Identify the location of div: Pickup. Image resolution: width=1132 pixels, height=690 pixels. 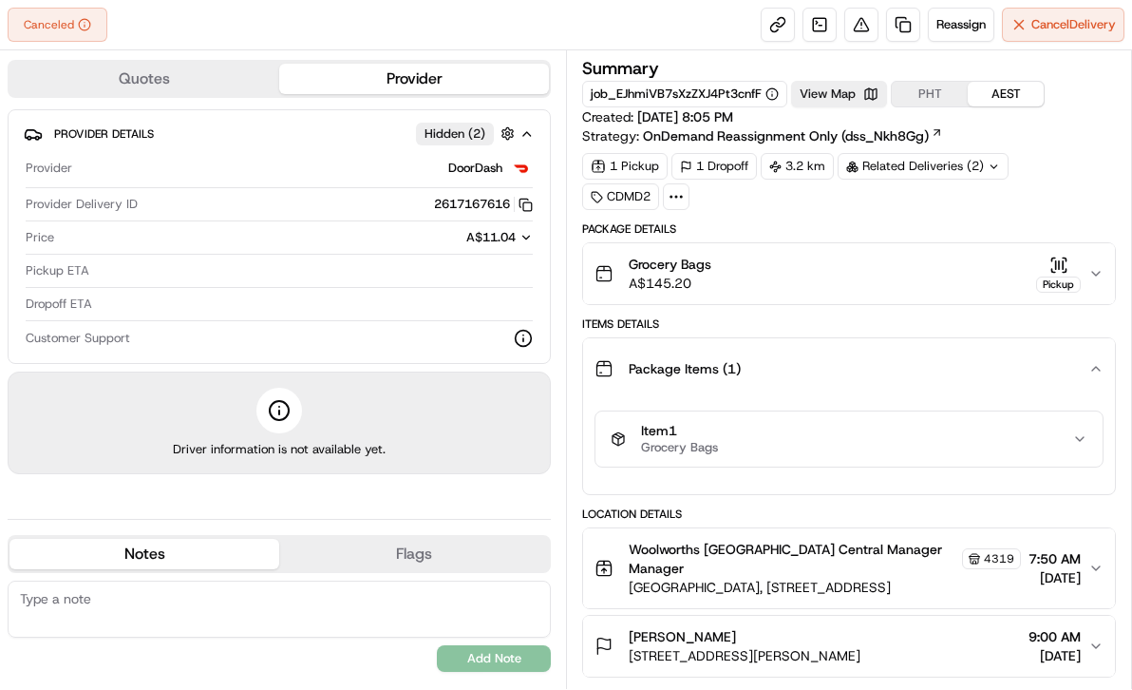
(1058, 284).